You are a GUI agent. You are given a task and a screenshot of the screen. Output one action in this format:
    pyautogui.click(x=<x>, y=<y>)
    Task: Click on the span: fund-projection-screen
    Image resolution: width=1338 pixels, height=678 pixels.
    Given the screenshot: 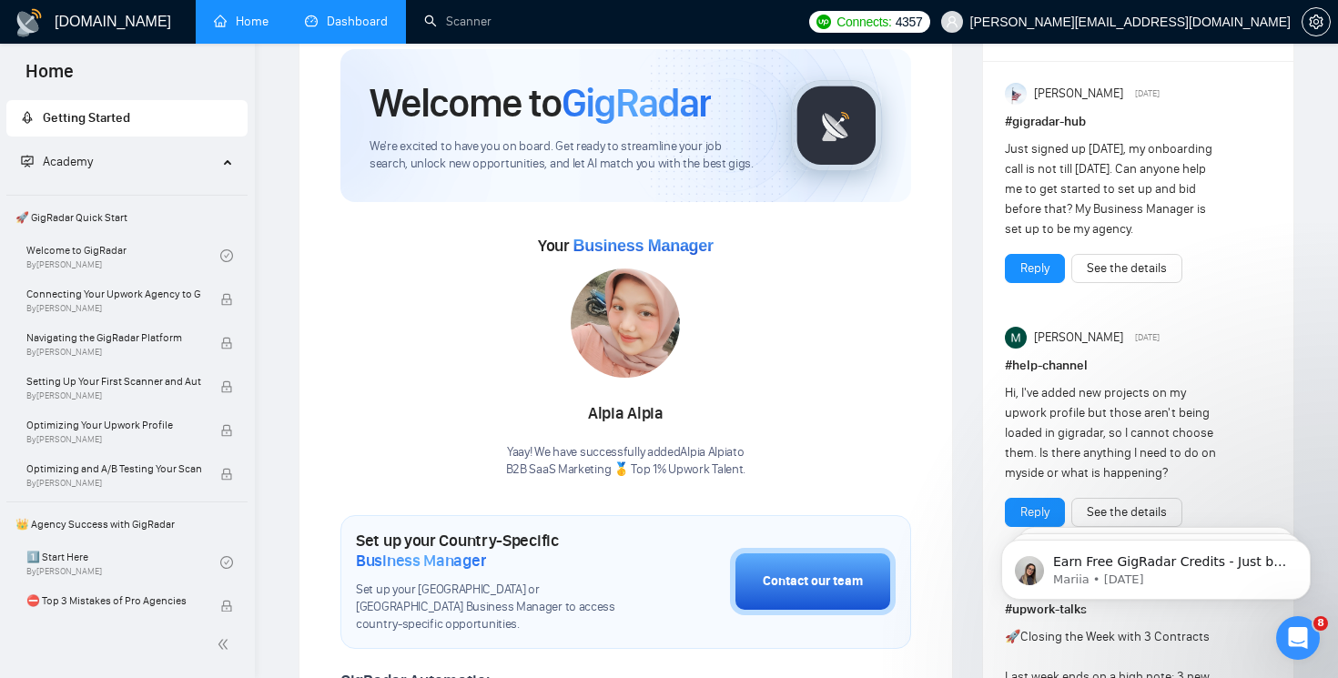 What is the action you would take?
    pyautogui.click(x=27, y=161)
    